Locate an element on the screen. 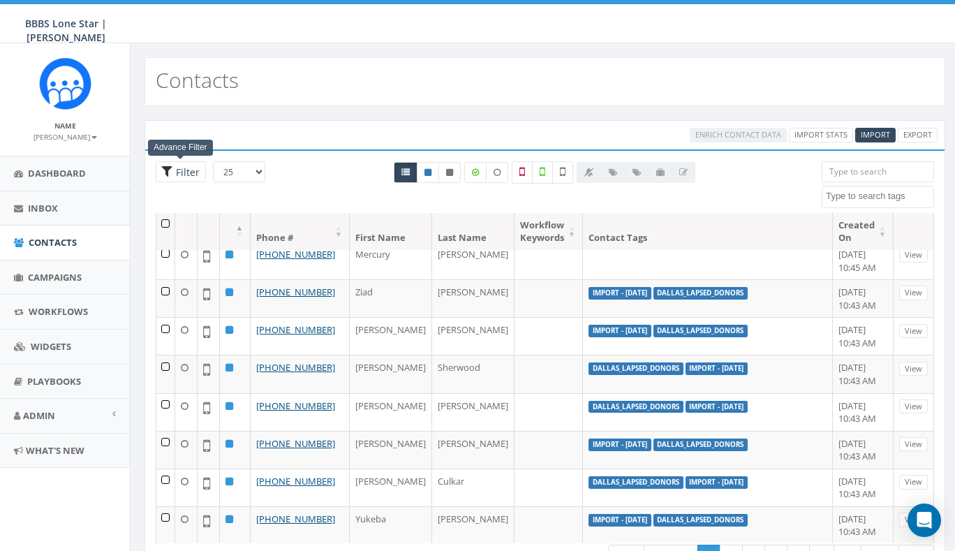  td: Ziad is located at coordinates (391, 298).